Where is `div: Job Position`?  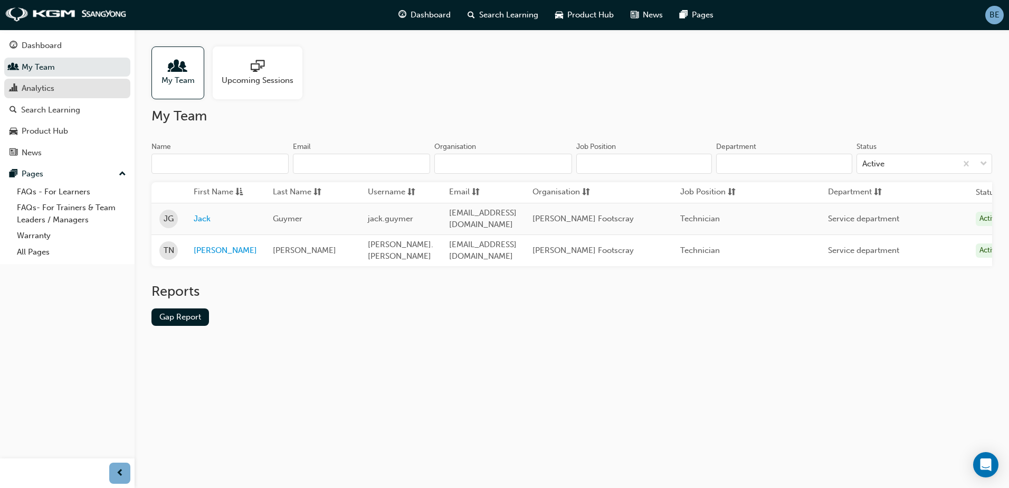 div: Job Position is located at coordinates (596, 147).